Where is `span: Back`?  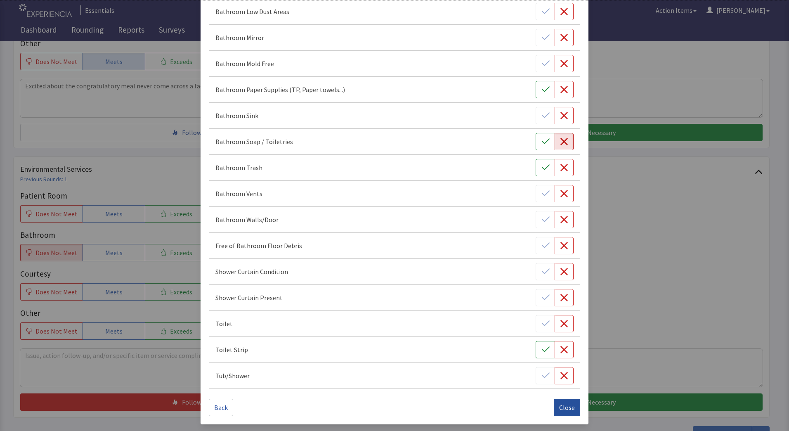 span: Back is located at coordinates (221, 407).